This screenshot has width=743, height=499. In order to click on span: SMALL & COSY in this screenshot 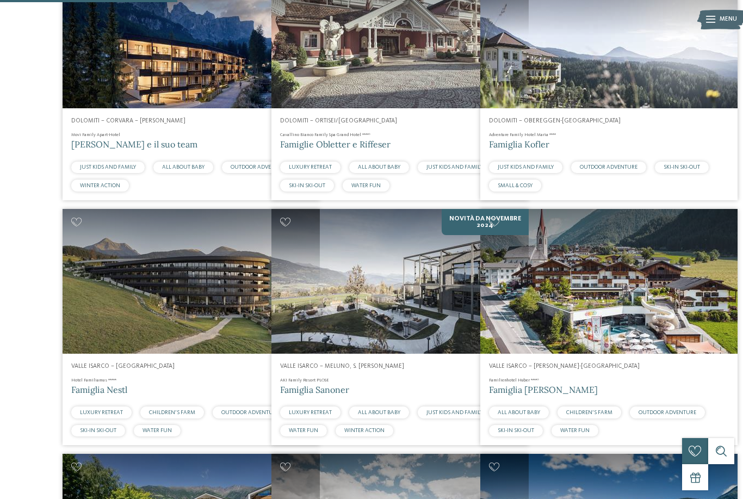, I will do `click(515, 185)`.